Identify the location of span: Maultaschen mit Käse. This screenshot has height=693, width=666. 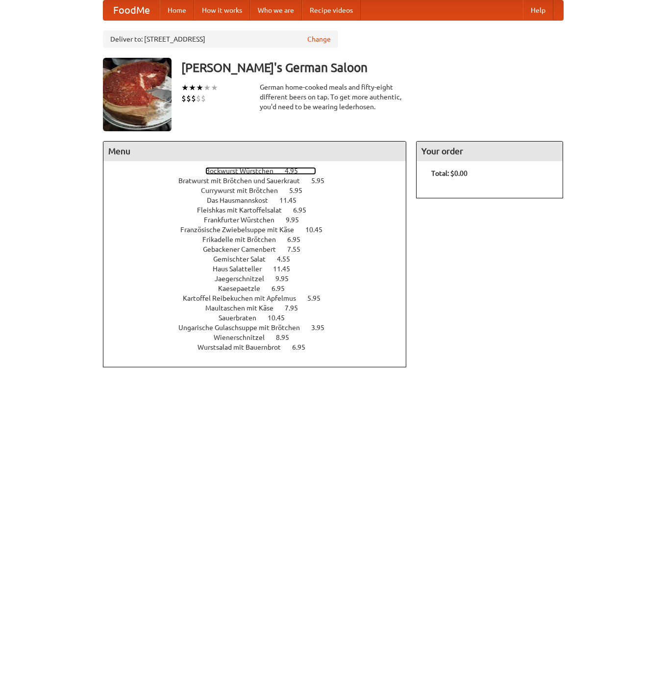
(244, 308).